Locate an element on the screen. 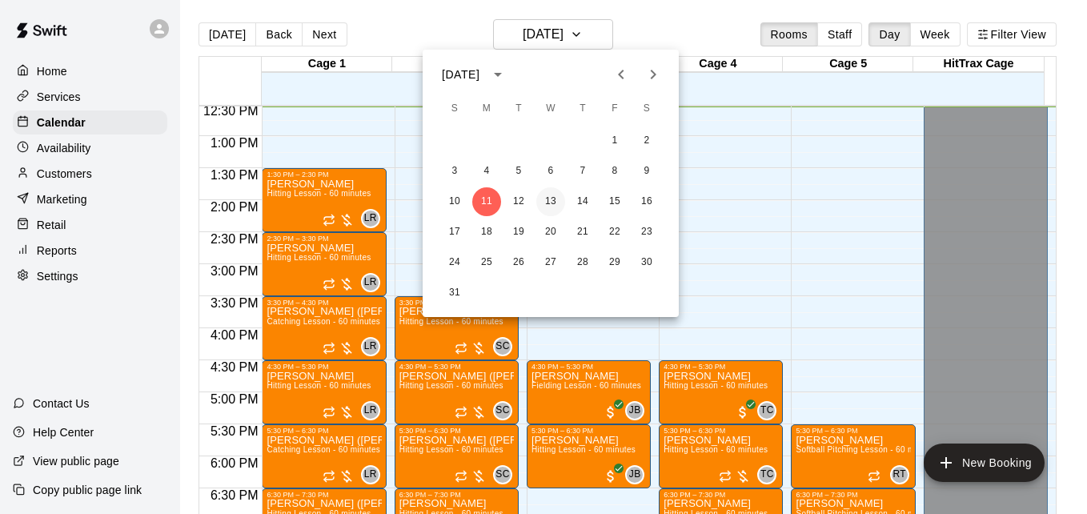  span: Monday is located at coordinates (486, 109).